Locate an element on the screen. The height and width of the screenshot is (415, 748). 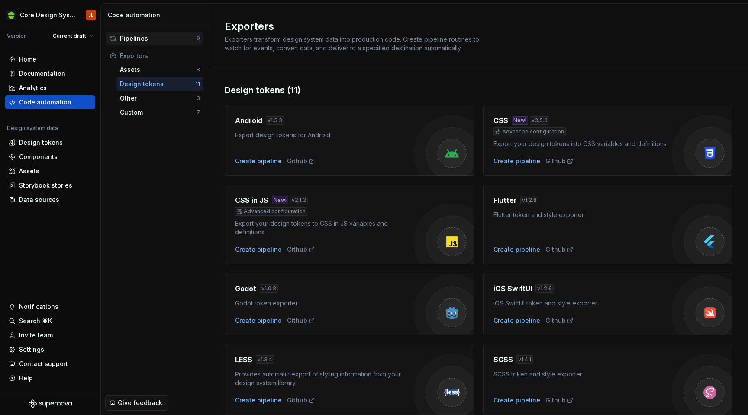
div: JL is located at coordinates (91, 15).